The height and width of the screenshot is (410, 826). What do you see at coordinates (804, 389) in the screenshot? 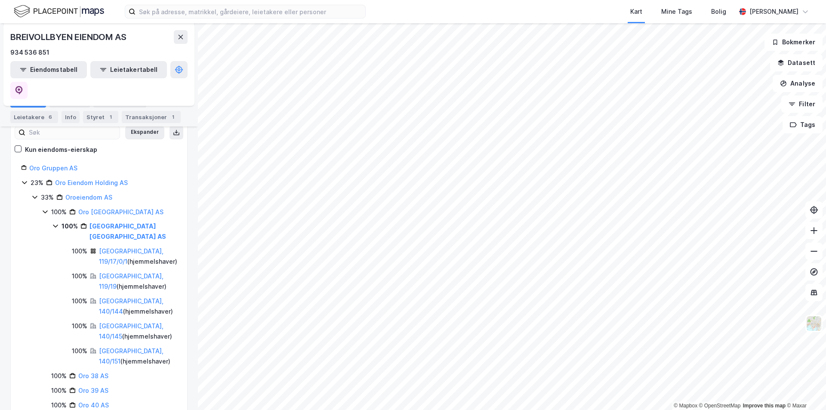
I see `div: Chat Widget` at bounding box center [804, 389].